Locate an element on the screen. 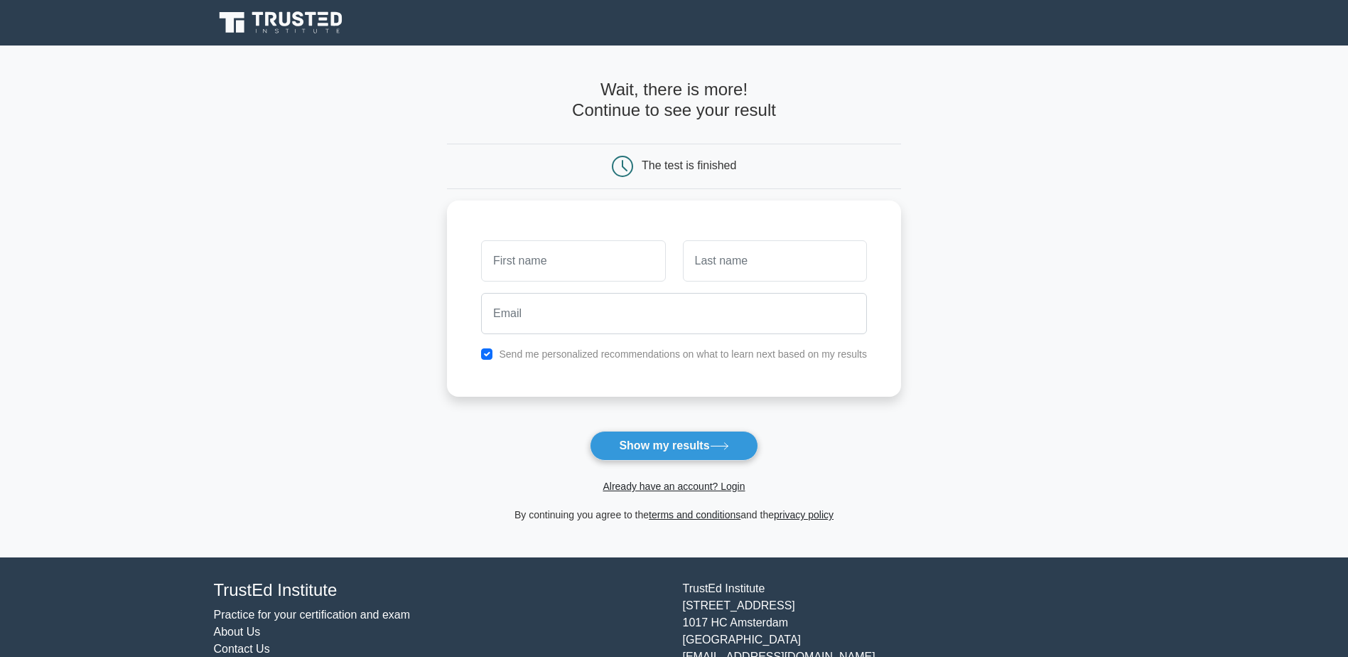 The image size is (1348, 657). div: By continuing you agree to the and the is located at coordinates (674, 515).